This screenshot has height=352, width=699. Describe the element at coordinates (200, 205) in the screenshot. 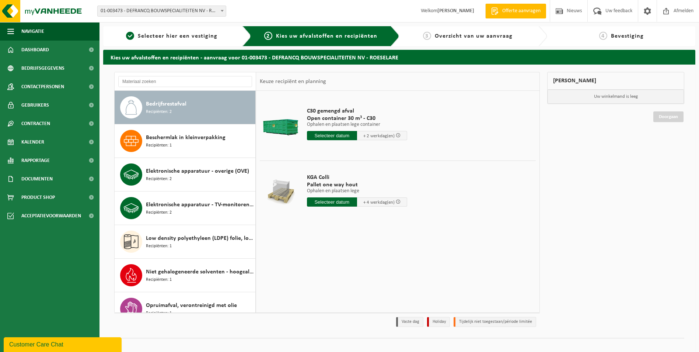

I see `span: Elektronische apparatuur - TV-monitoren (TVM)` at that location.